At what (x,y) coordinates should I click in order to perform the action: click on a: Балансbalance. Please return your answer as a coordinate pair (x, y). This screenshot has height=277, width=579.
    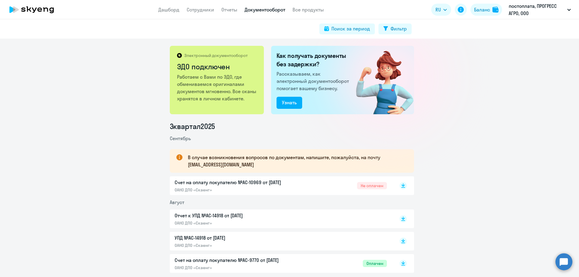
    Looking at the image, I should click on (486, 10).